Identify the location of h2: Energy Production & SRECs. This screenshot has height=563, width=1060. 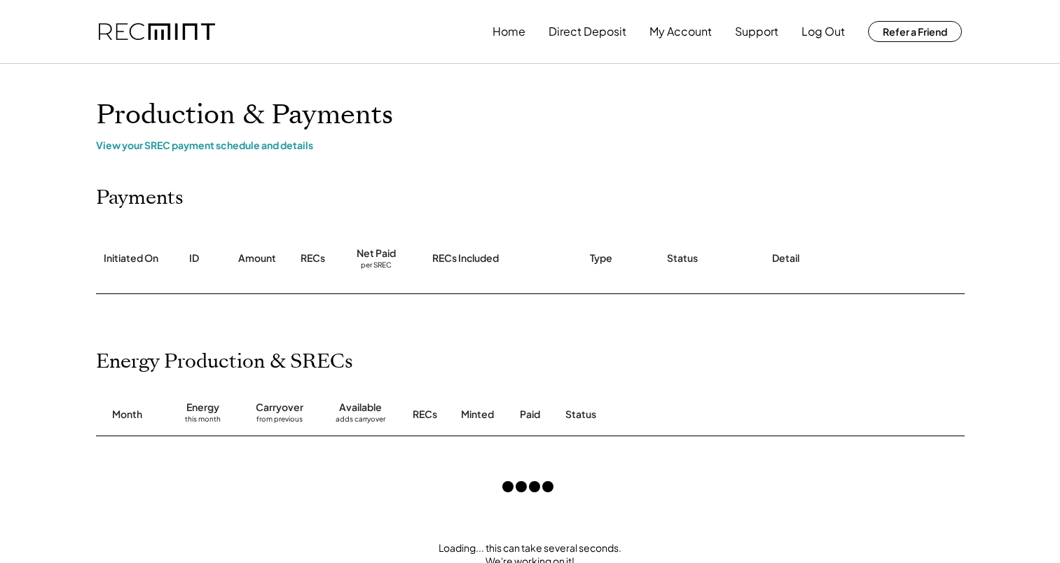
(224, 362).